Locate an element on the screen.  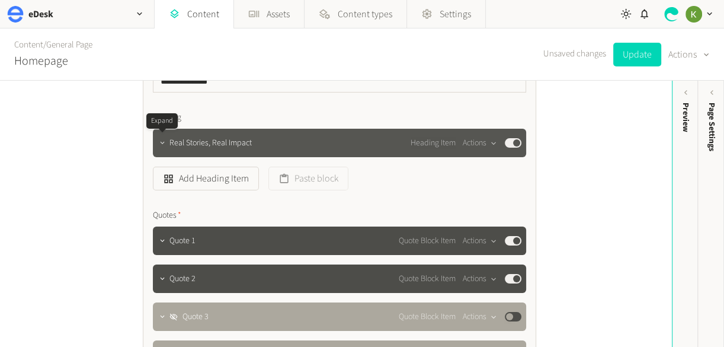
img: eDesk is located at coordinates (15, 14).